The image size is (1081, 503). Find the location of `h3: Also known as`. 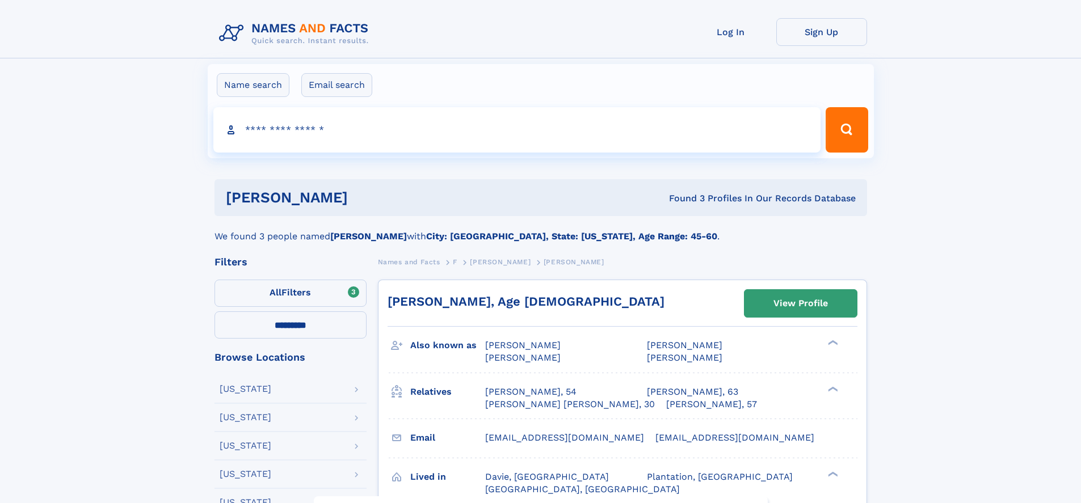

h3: Also known as is located at coordinates (448, 346).